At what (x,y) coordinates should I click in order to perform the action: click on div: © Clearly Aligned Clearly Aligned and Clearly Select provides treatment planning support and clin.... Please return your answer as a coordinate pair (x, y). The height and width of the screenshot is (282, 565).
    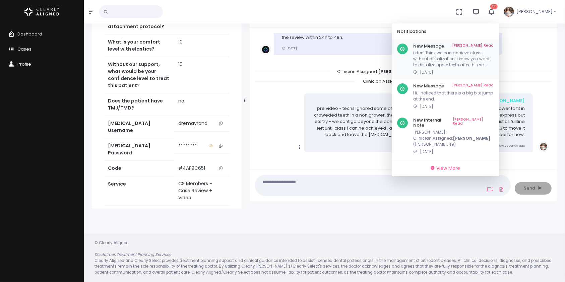
    Looking at the image, I should click on (324, 258).